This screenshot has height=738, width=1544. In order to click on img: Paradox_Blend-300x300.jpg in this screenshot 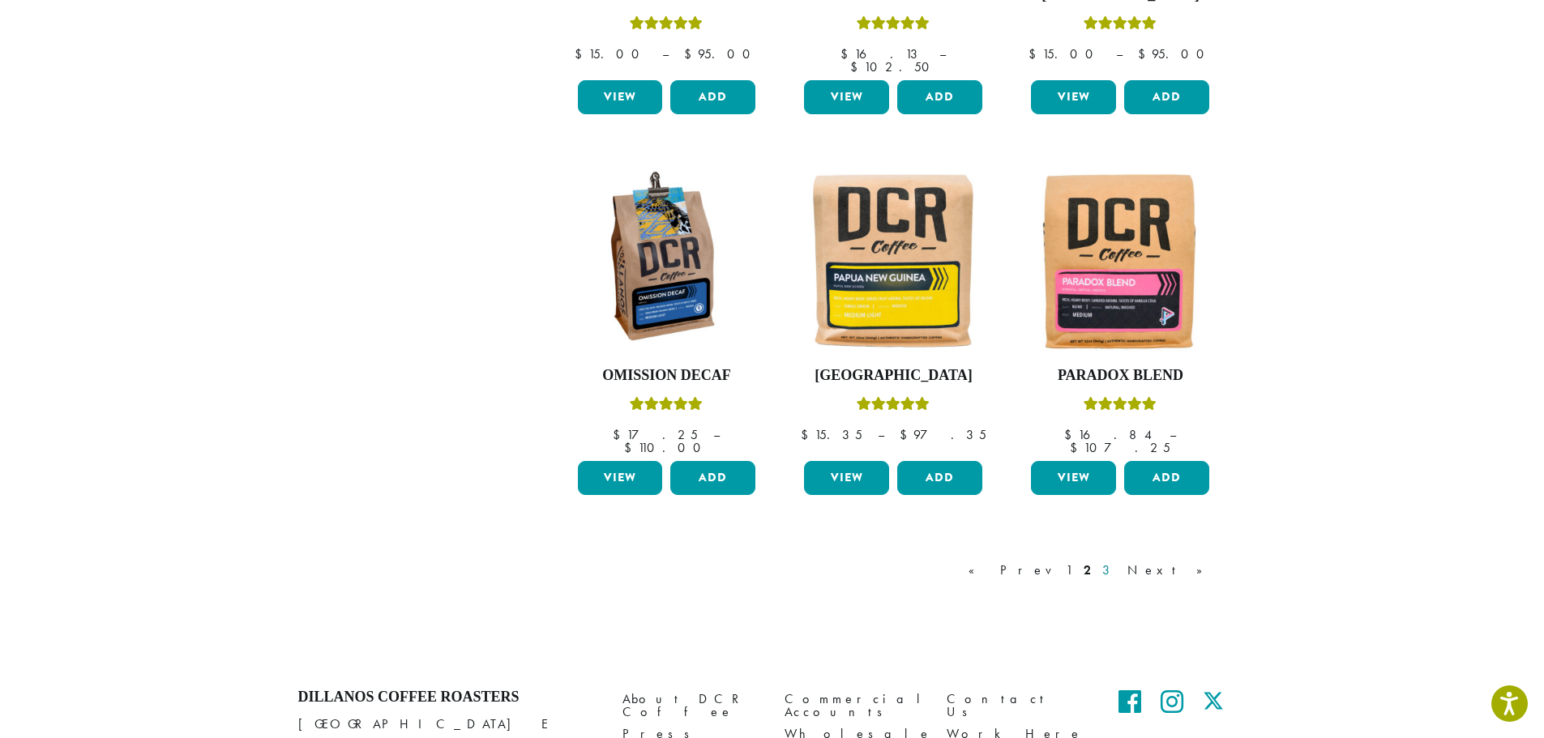, I will do `click(1120, 261)`.